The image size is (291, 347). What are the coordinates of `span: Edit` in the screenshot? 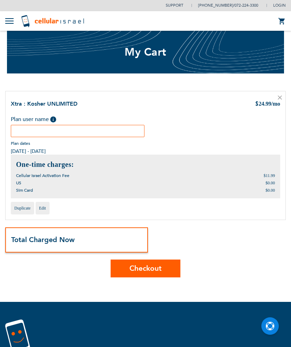 It's located at (43, 208).